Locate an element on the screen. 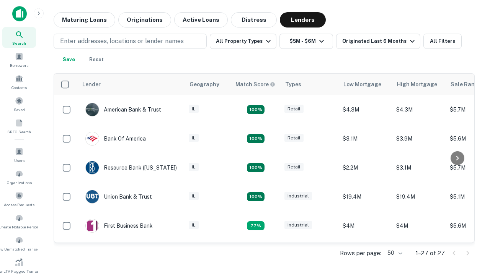 This screenshot has height=275, width=490. p: 1–27 of 27 is located at coordinates (430, 254).